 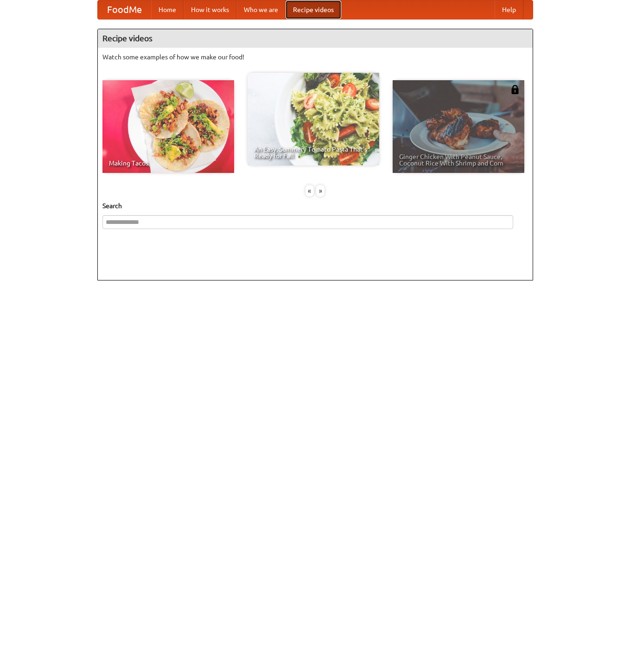 I want to click on h5: Search, so click(x=315, y=206).